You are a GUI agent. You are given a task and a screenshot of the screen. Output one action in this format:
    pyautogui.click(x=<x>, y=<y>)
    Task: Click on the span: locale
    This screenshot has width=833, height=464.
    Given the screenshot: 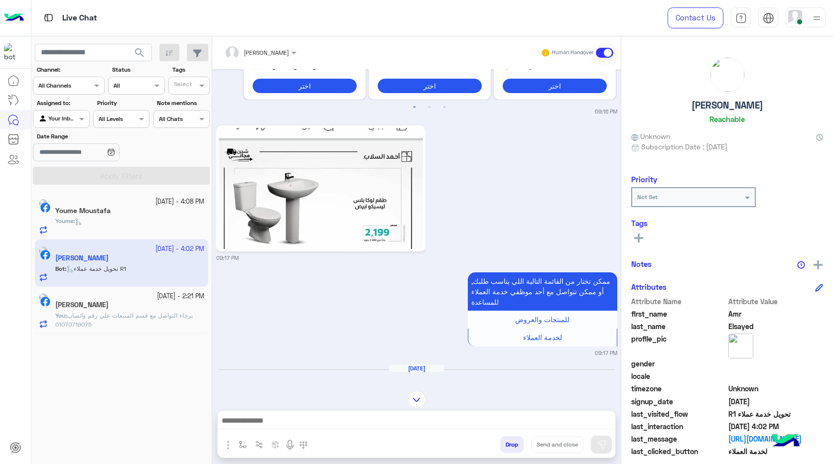 What is the action you would take?
    pyautogui.click(x=678, y=376)
    